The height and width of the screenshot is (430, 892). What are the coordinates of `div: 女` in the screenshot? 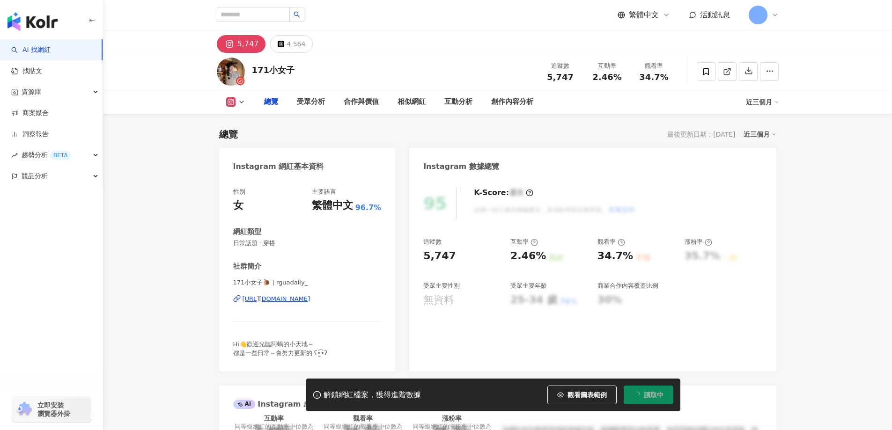 It's located at (238, 206).